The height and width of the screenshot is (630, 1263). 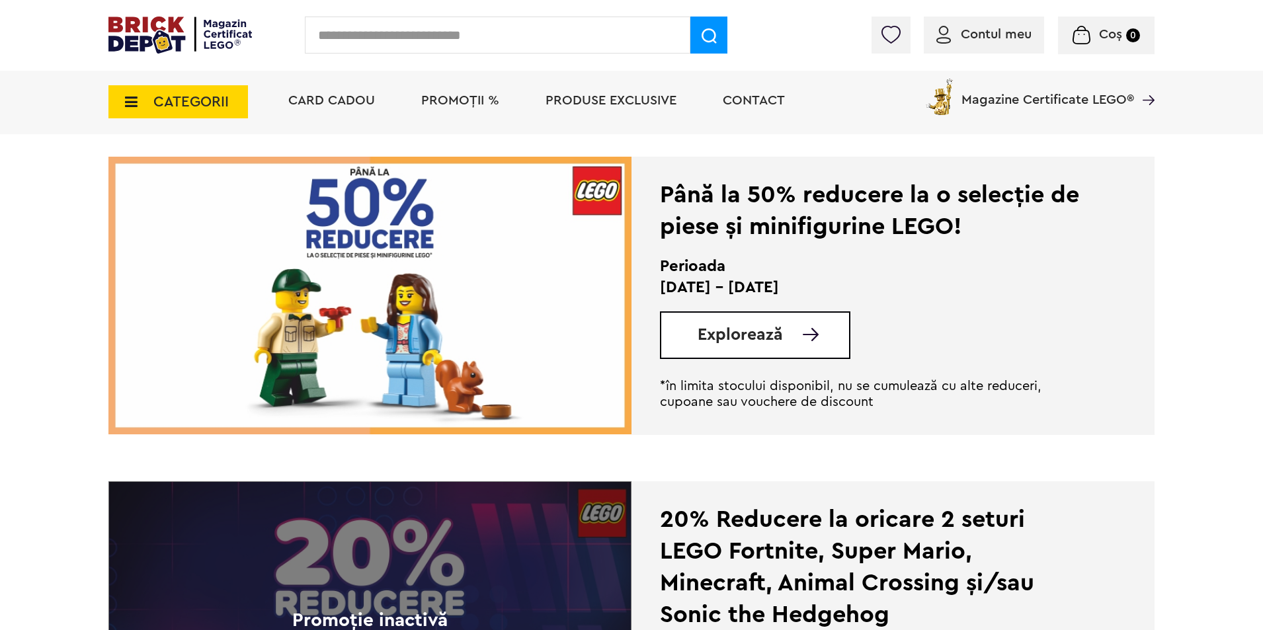 What do you see at coordinates (754, 100) in the screenshot?
I see `span: Contact` at bounding box center [754, 100].